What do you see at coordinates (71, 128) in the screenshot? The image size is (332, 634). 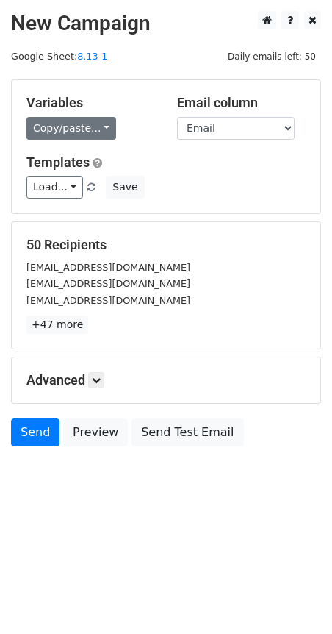 I see `a: Copy/paste...` at bounding box center [71, 128].